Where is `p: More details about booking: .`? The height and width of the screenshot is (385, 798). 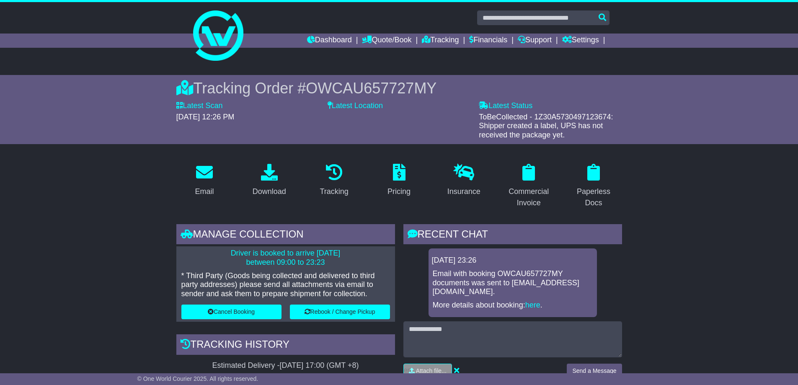 p: More details about booking: . is located at coordinates (513, 305).